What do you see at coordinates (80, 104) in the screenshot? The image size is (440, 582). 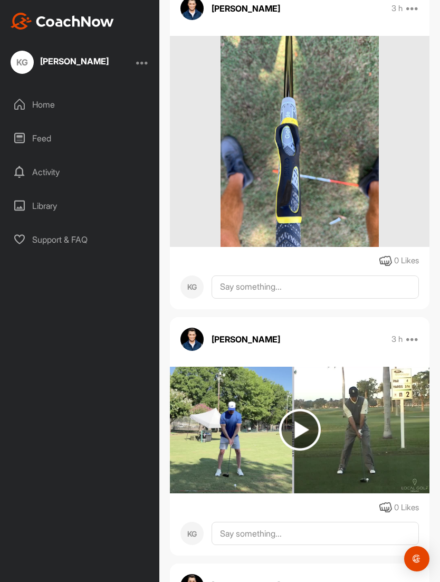 I see `div: Home` at bounding box center [80, 104].